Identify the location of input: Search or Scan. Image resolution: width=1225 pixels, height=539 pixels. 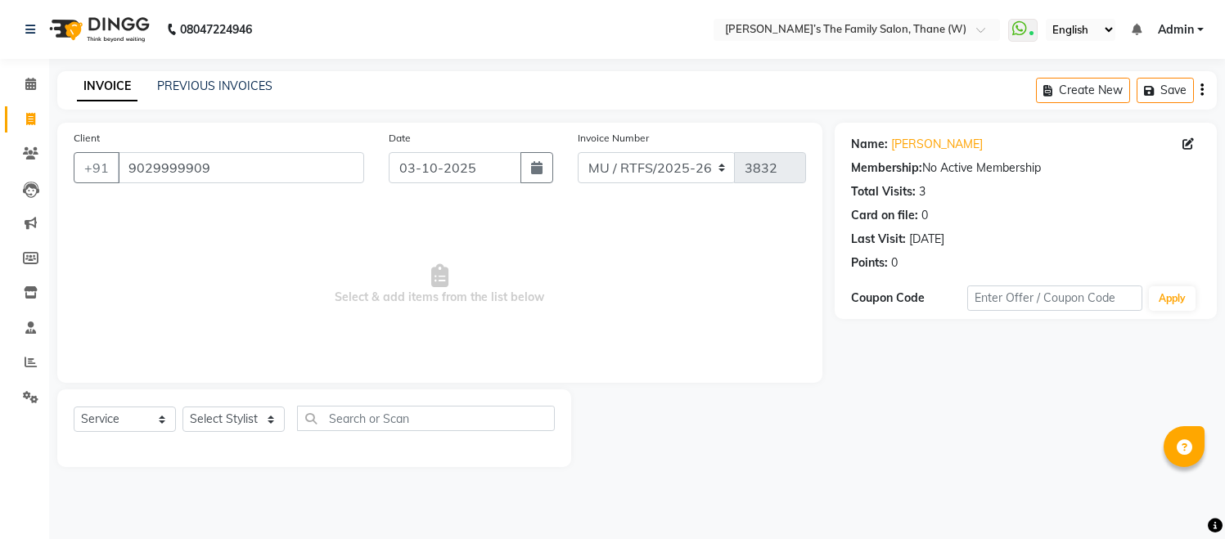
(426, 418).